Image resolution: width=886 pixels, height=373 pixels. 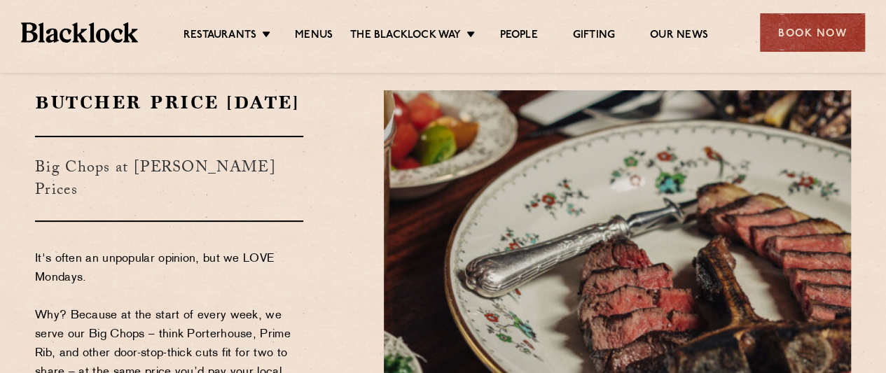 What do you see at coordinates (79, 32) in the screenshot?
I see `img: BL_Textured_Logo-footer-cropped.svg` at bounding box center [79, 32].